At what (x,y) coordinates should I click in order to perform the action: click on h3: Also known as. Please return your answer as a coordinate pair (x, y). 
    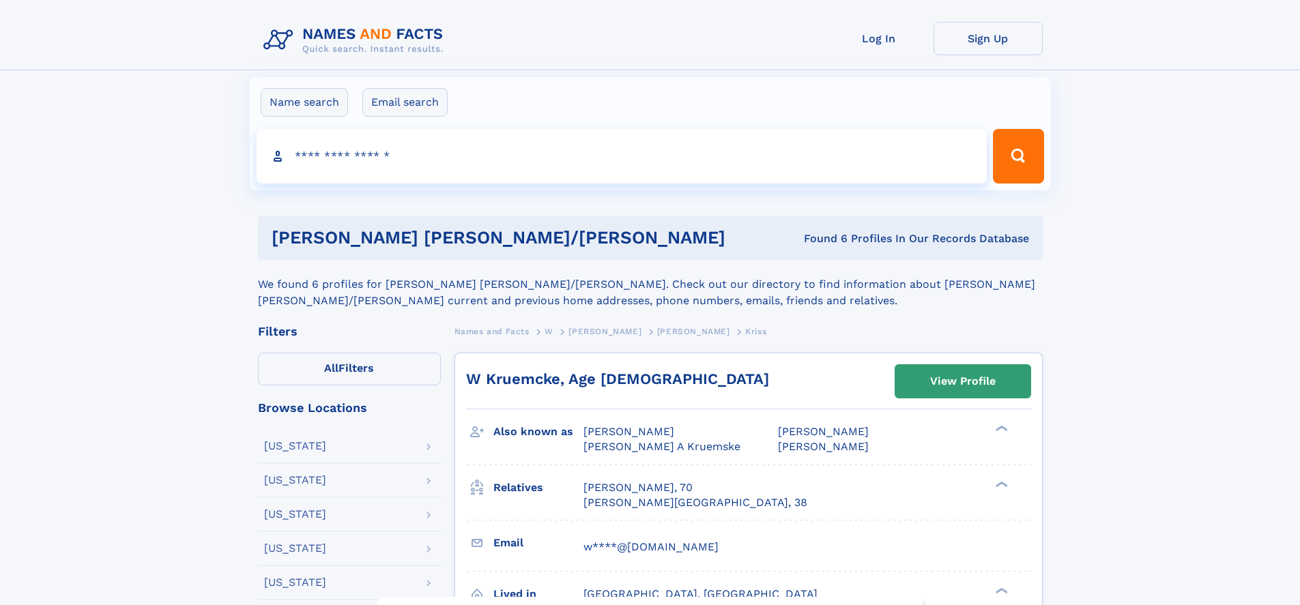
    Looking at the image, I should click on (538, 432).